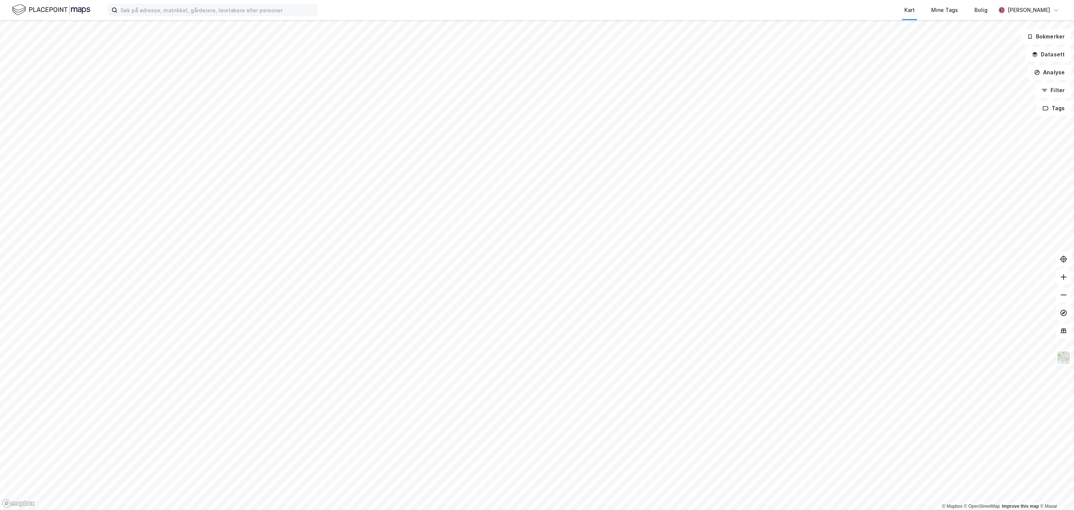  What do you see at coordinates (51, 10) in the screenshot?
I see `img: logo.f888ab2527a4732fd821a326f86c7f29.svg` at bounding box center [51, 10].